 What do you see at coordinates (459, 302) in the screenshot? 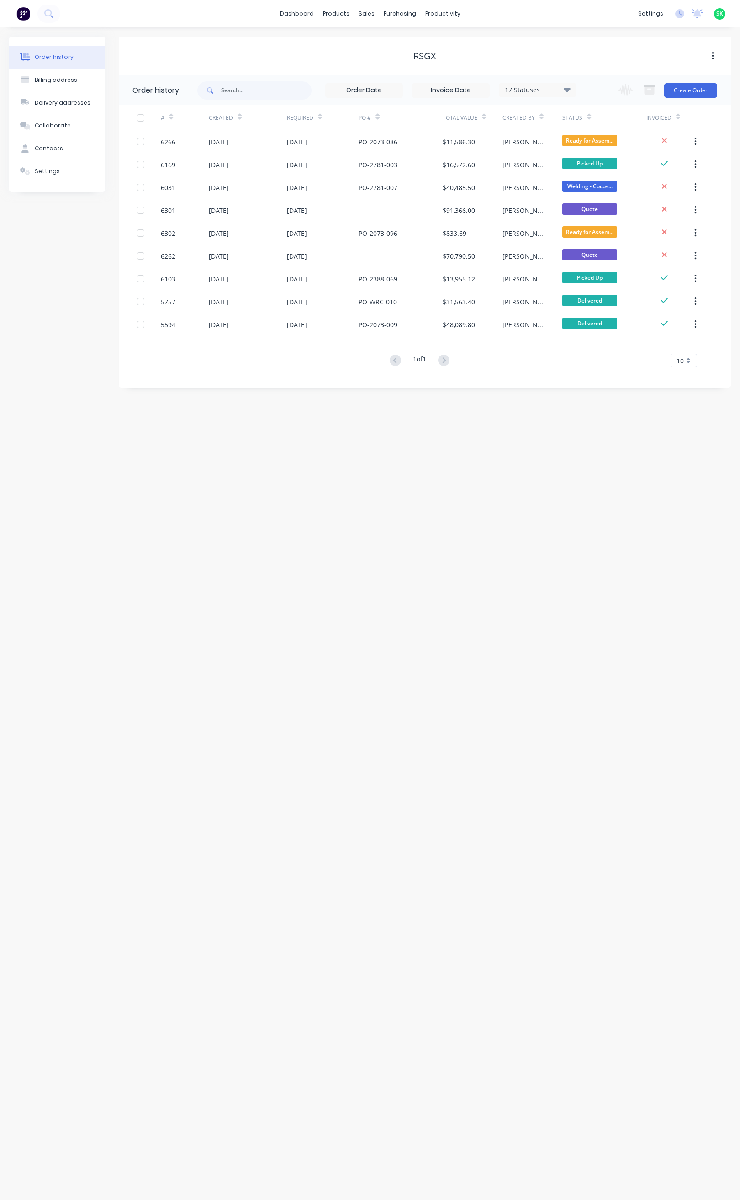
I see `div: $31,563.40` at bounding box center [459, 302].